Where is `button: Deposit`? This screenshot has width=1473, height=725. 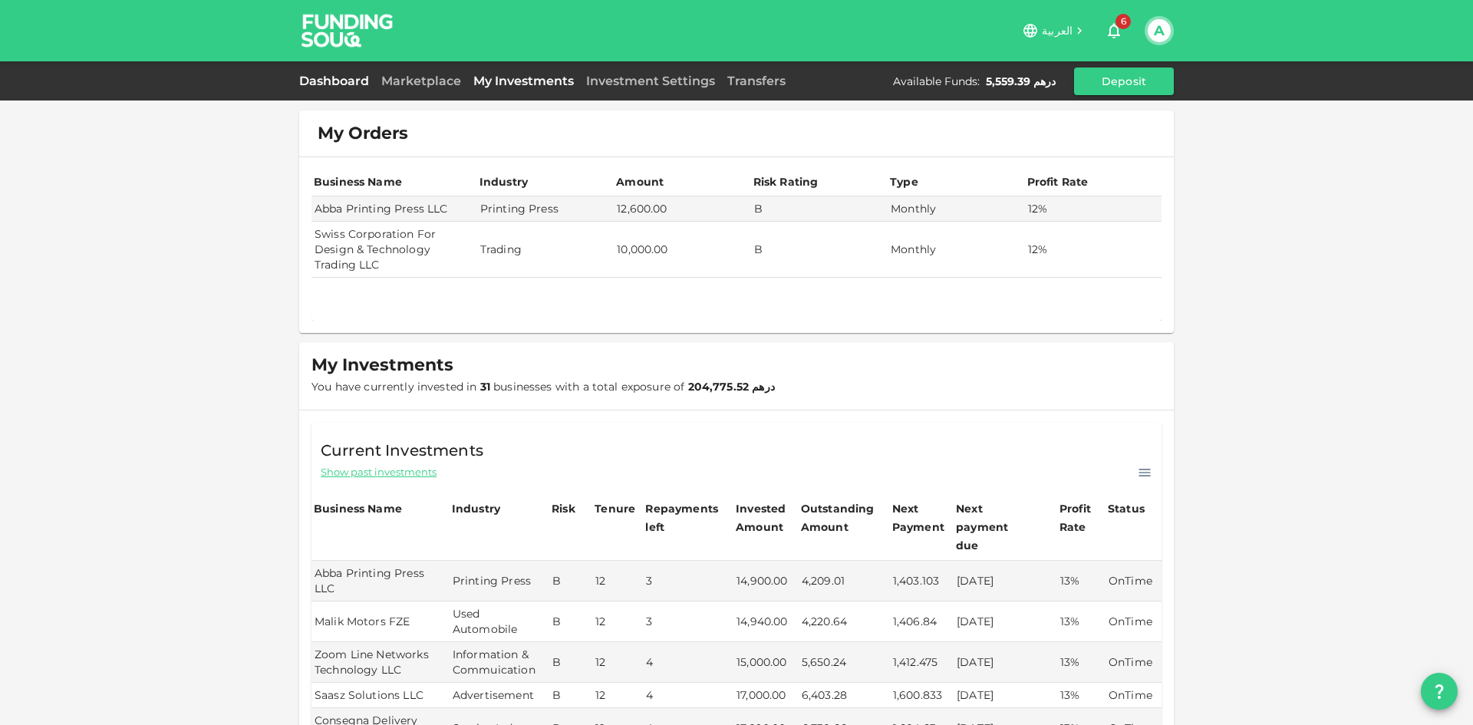
button: Deposit is located at coordinates (1124, 81).